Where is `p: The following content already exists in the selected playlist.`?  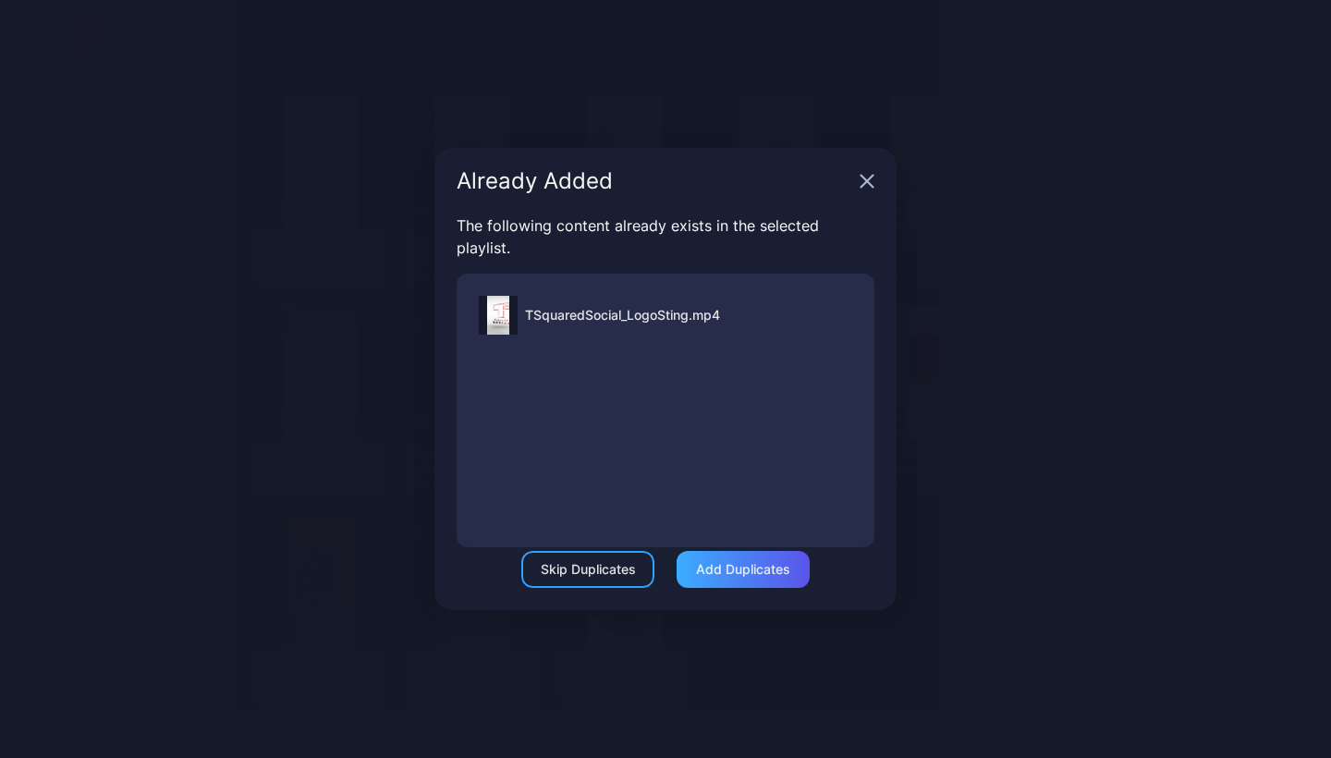 p: The following content already exists in the selected playlist. is located at coordinates (666, 237).